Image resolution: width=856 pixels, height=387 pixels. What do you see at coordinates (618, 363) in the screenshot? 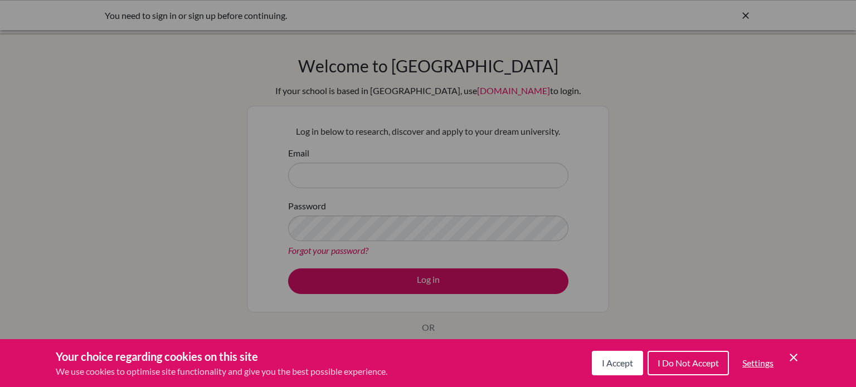
I see `span: I Accept` at bounding box center [618, 363].